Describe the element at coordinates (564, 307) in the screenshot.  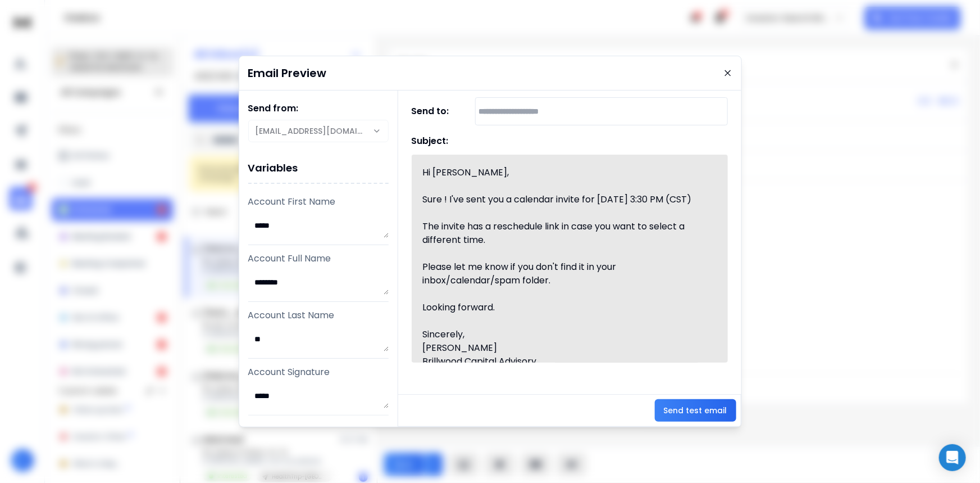
I see `div: Looking forward.` at that location.